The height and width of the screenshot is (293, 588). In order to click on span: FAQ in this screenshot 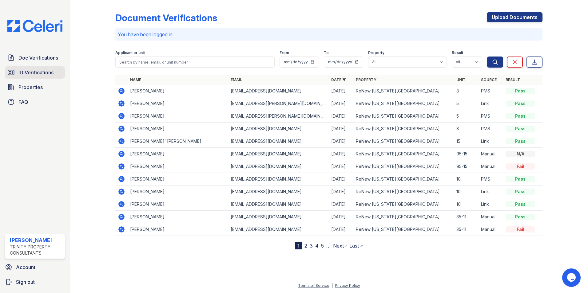, I will do `click(23, 102)`.